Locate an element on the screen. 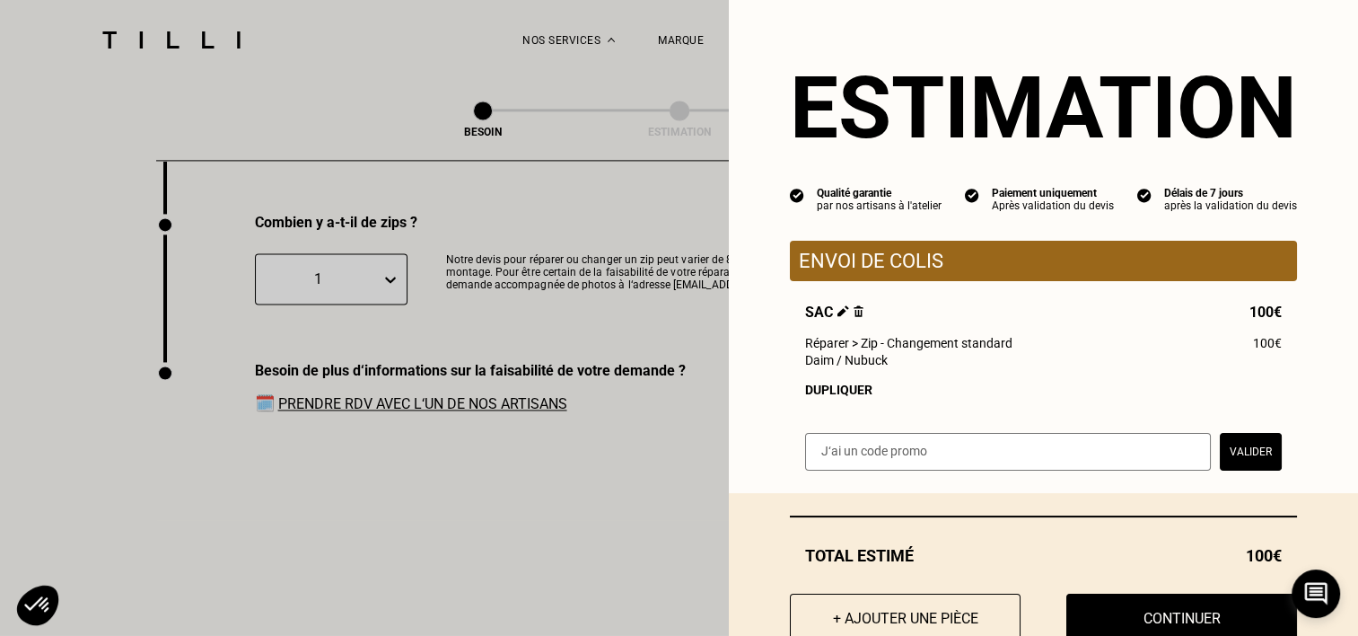  div: après la validation du devis is located at coordinates (1231, 206).